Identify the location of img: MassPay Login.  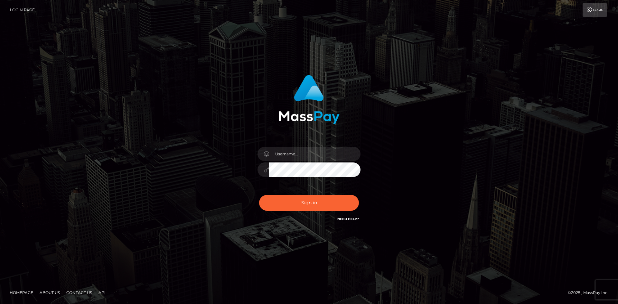
(309, 99).